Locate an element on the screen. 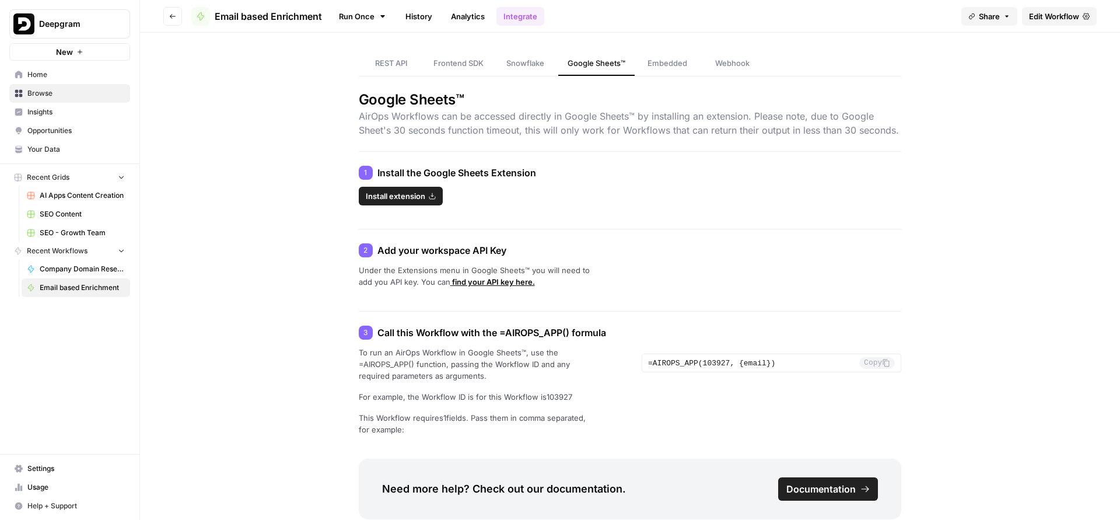 The image size is (1120, 520). span: New is located at coordinates (64, 52).